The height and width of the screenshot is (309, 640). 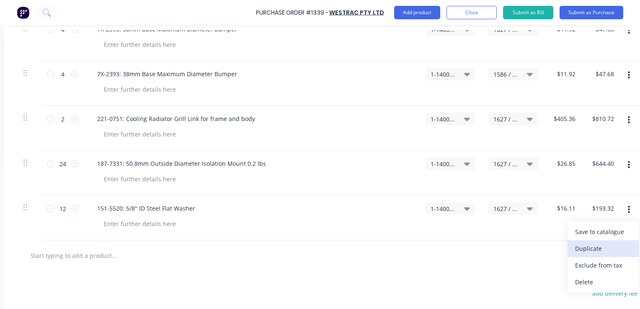 I want to click on div: 187-7331: 50.8mm Outside Diameter Isolation Mount 0.2 lbs, so click(x=181, y=163).